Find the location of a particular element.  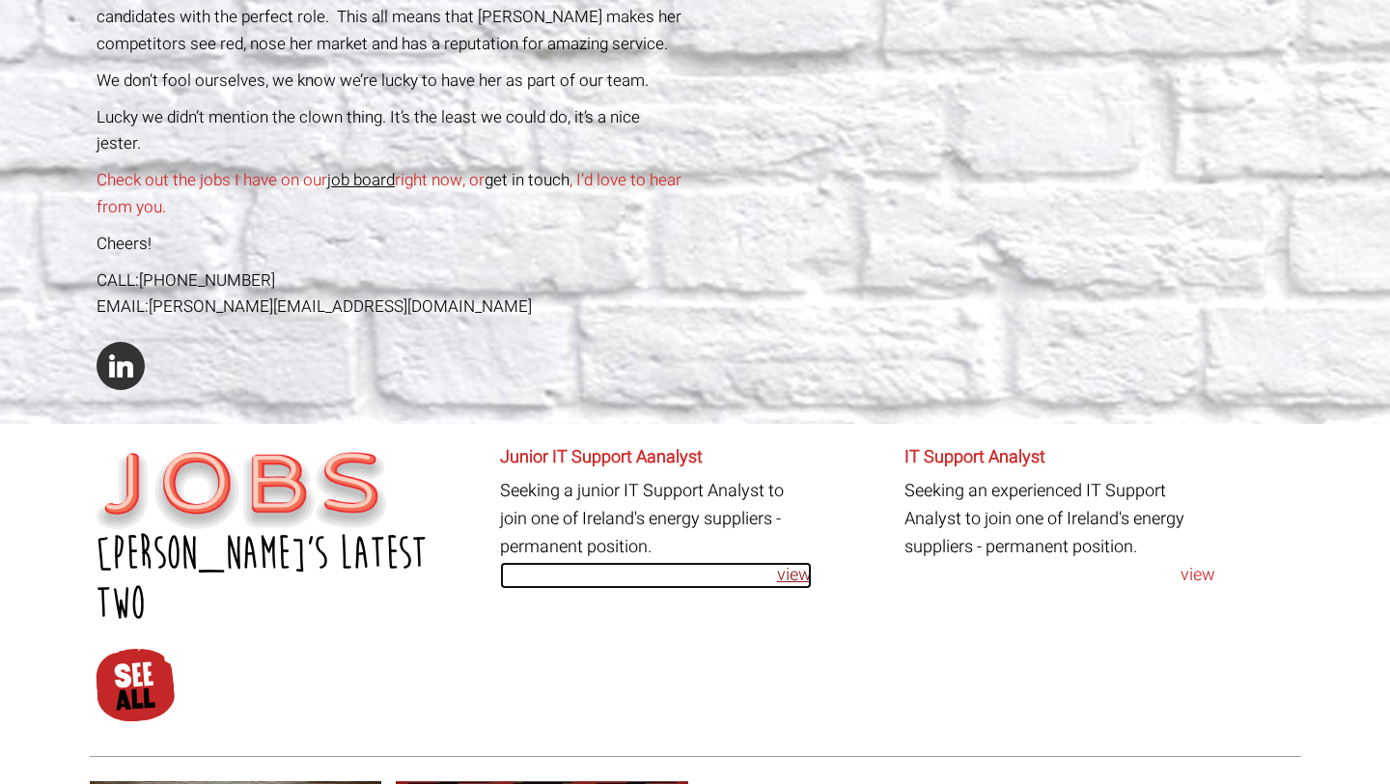

a: get in touch is located at coordinates (527, 180).